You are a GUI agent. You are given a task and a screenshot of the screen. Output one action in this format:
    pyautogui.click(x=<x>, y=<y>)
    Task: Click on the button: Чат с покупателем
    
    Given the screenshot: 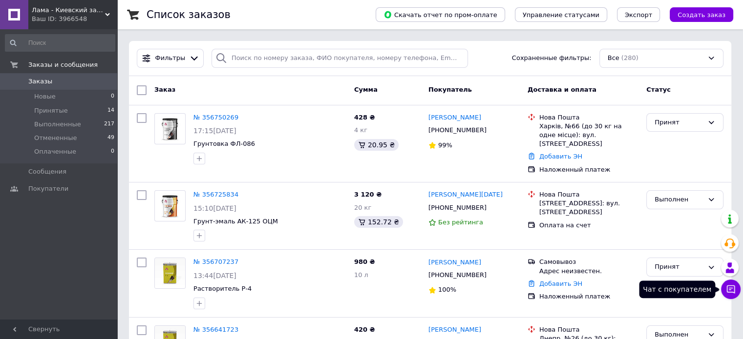 What is the action you would take?
    pyautogui.click(x=731, y=290)
    